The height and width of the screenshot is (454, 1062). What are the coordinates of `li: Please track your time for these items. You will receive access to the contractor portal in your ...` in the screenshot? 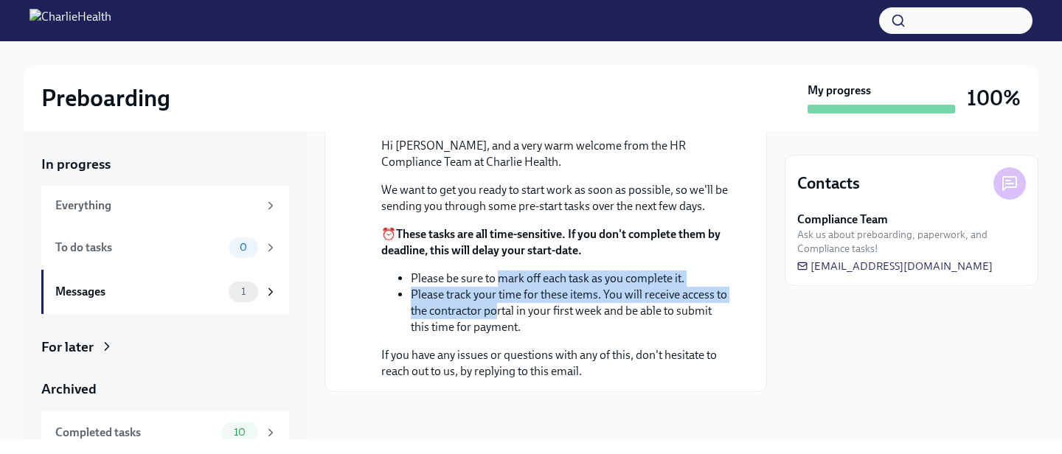 It's located at (571, 311).